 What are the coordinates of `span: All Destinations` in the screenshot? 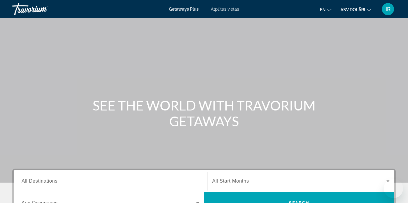 It's located at (39, 180).